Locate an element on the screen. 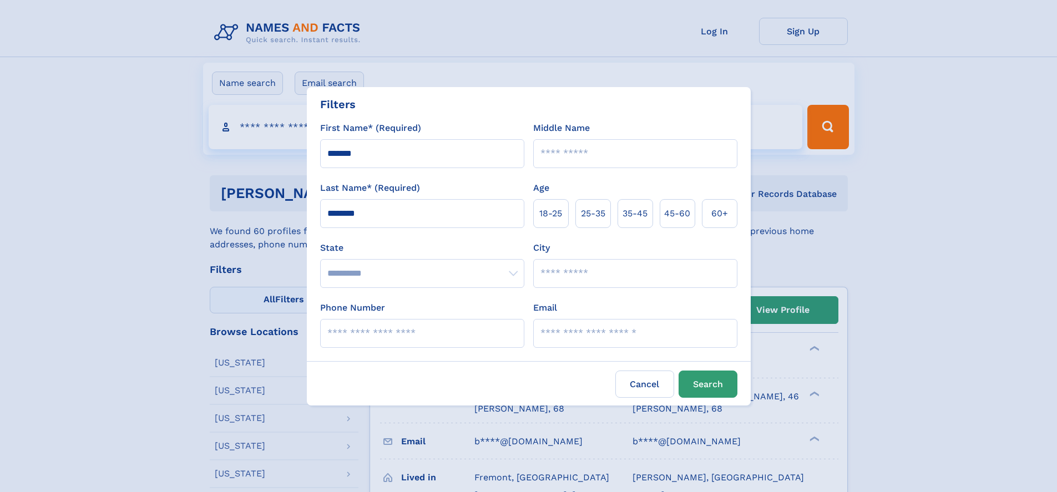 The image size is (1057, 492). label: State is located at coordinates (422, 248).